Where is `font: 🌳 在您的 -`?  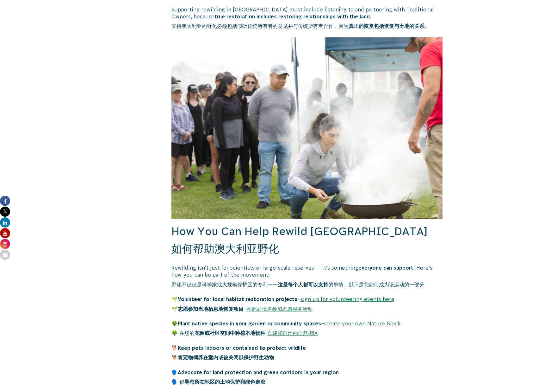 font: 🌳 在您的 - is located at coordinates (245, 333).